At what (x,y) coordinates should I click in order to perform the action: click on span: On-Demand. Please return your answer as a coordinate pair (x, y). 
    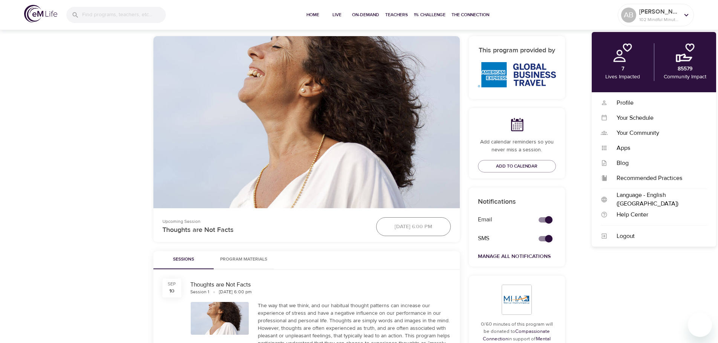
    Looking at the image, I should click on (366, 15).